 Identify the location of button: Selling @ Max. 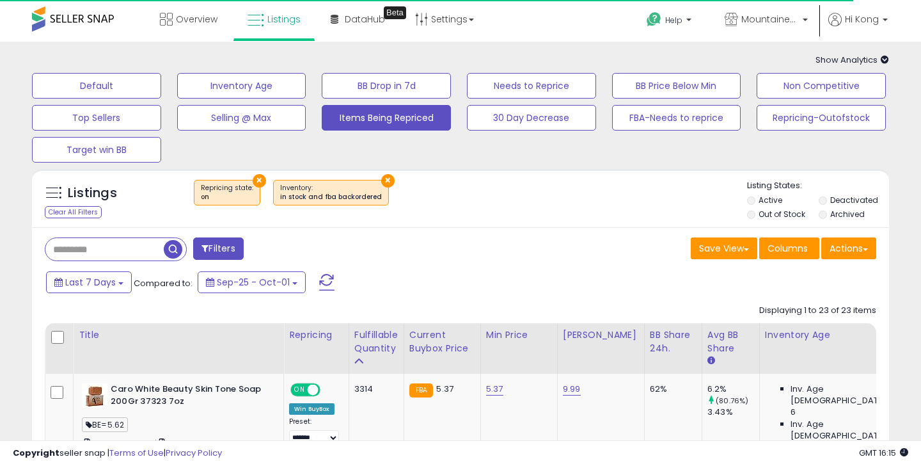
(242, 118).